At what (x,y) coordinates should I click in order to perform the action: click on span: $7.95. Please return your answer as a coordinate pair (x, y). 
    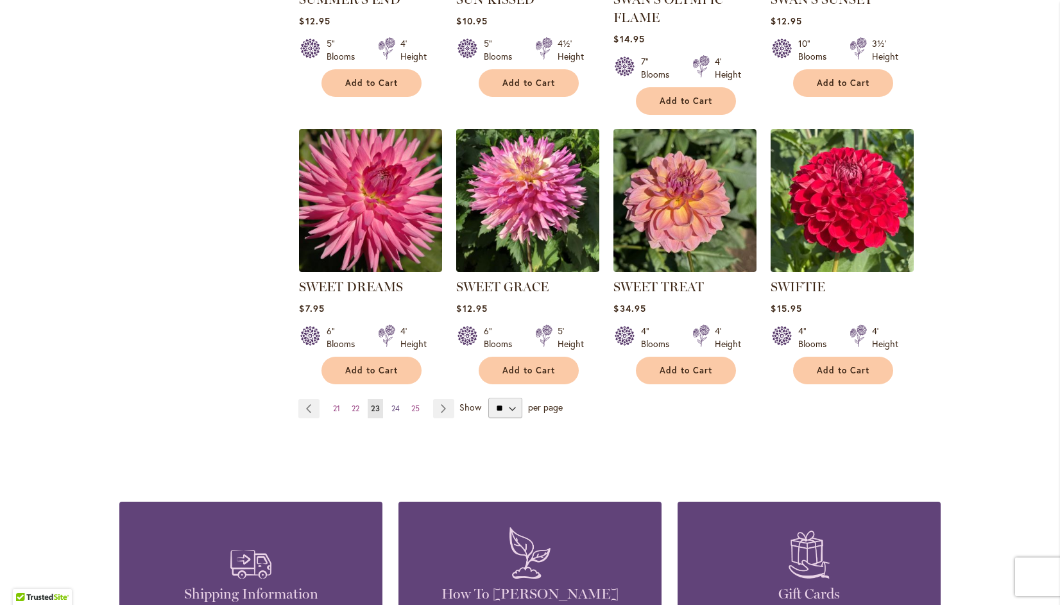
    Looking at the image, I should click on (311, 308).